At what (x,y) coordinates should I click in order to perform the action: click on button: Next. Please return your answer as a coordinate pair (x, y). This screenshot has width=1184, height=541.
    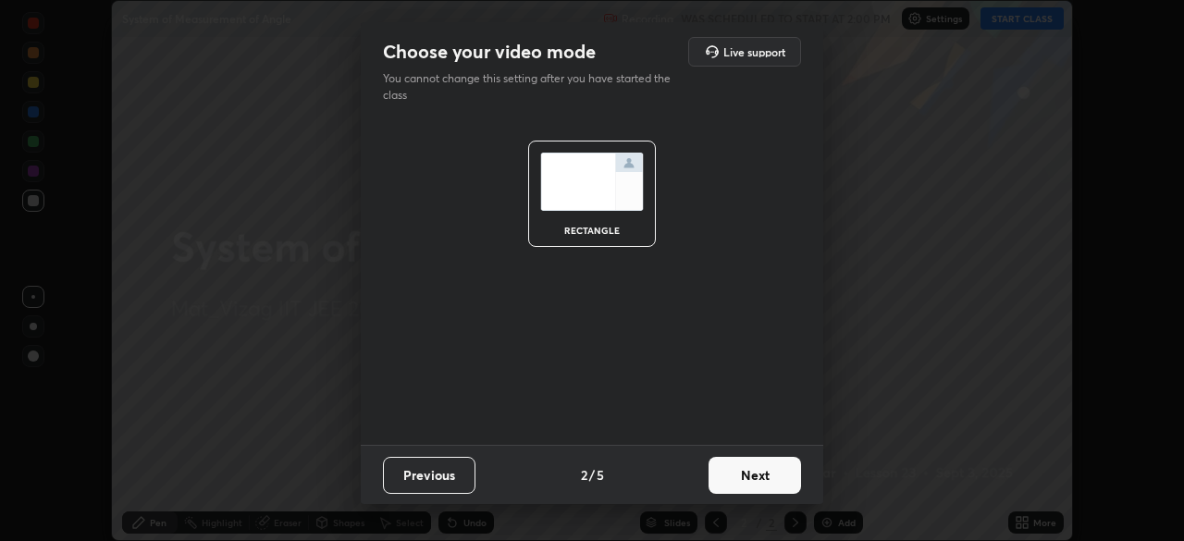
    Looking at the image, I should click on (755, 476).